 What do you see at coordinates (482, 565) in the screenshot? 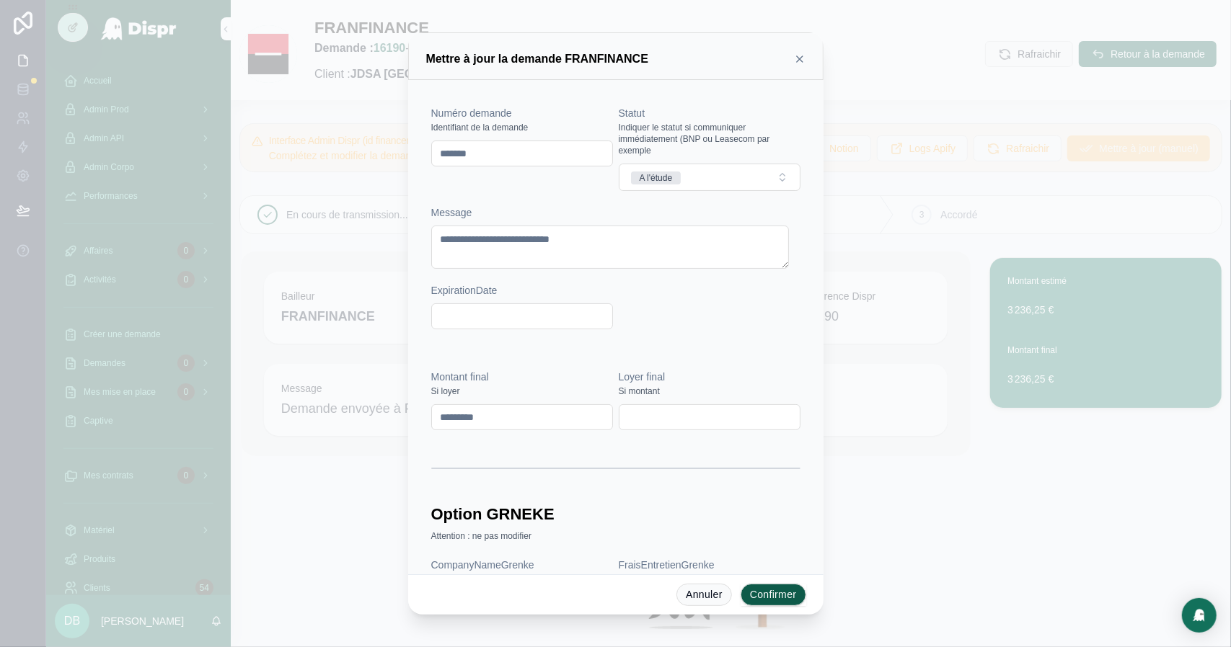
I see `span: CompanyNameGrenke` at bounding box center [482, 565].